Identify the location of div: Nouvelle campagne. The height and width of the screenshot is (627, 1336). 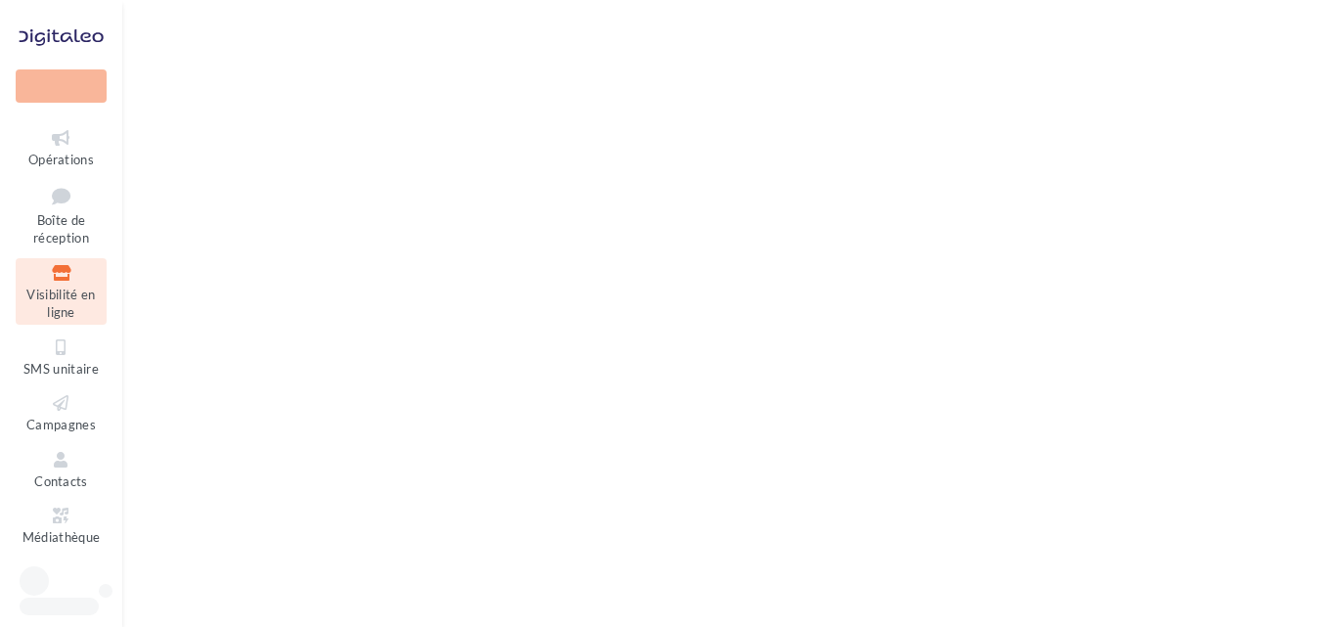
(61, 86).